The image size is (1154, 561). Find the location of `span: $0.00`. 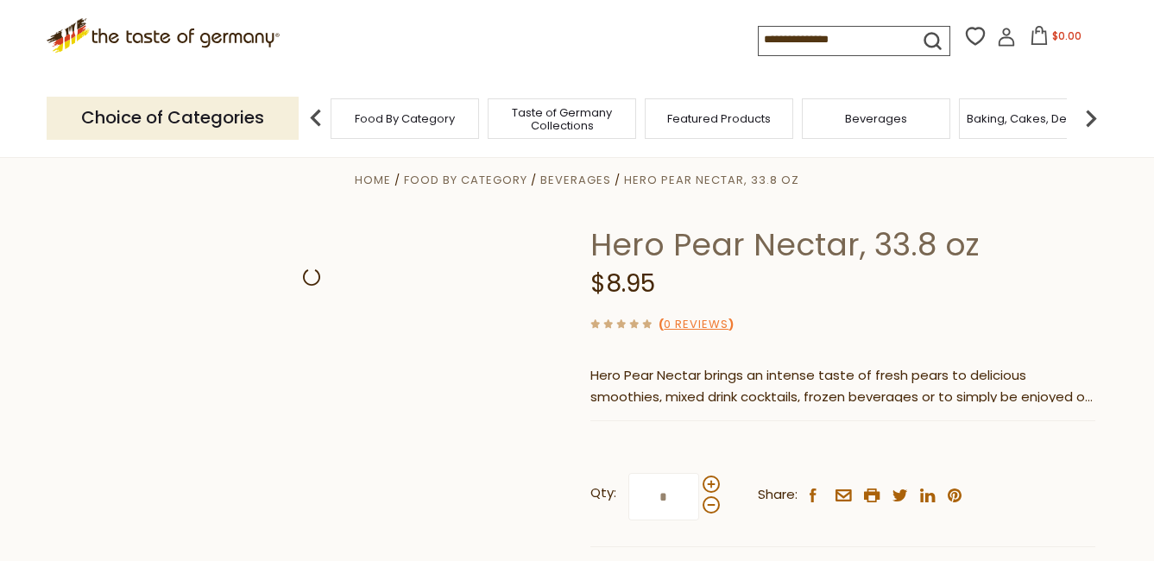

span: $0.00 is located at coordinates (1066, 35).